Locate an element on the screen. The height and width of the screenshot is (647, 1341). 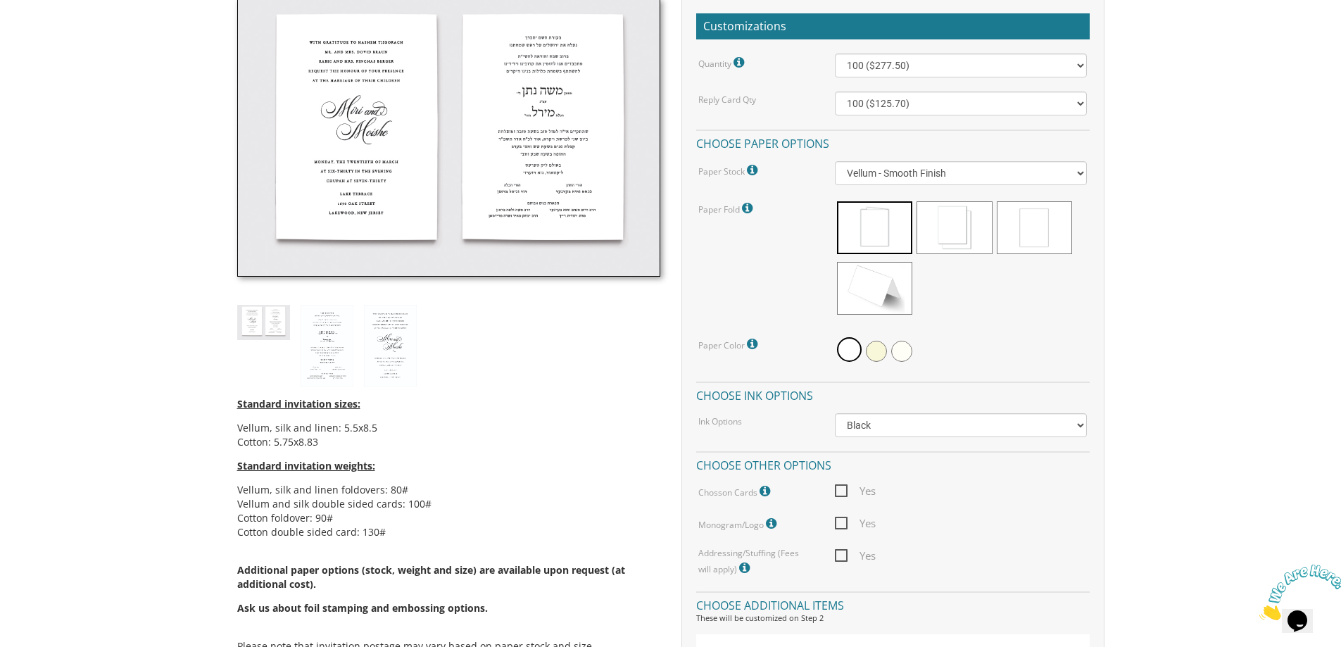
img: style1_heb.jpg is located at coordinates (327, 346).